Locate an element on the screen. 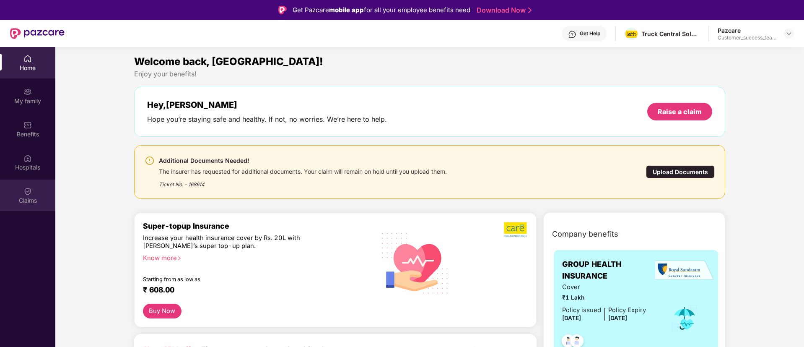 Image resolution: width=804 pixels, height=347 pixels. img: lobb-final-logo%20(1).png is located at coordinates (632, 34).